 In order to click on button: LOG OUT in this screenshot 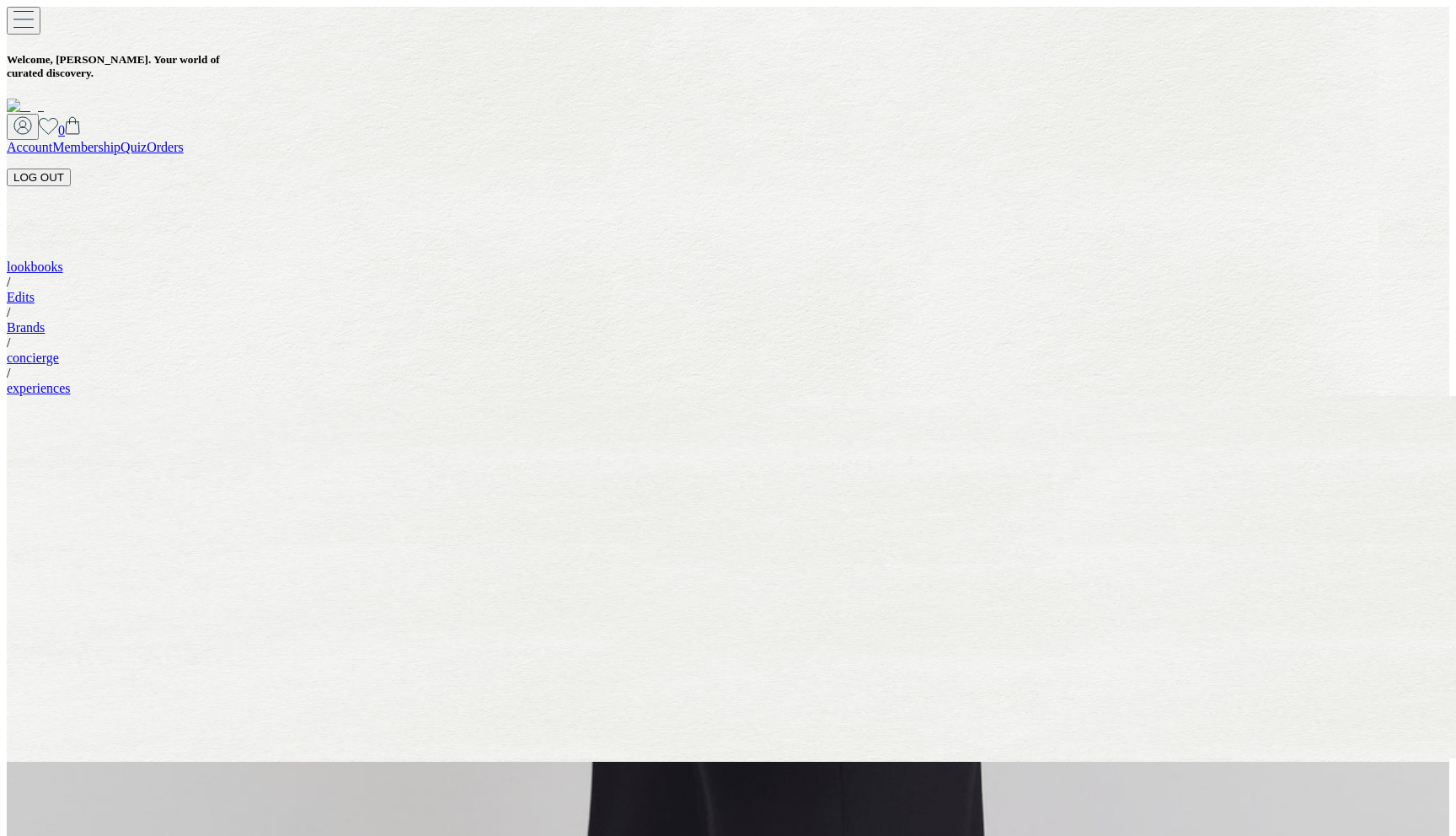, I will do `click(39, 177)`.